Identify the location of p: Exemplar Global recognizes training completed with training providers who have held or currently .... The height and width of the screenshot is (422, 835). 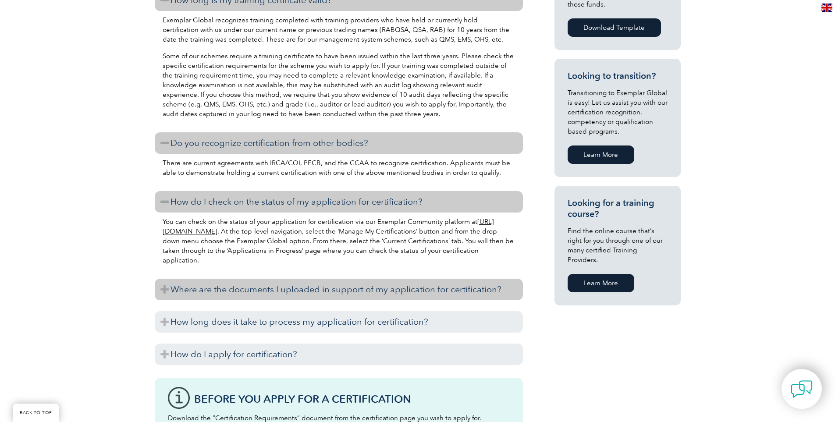
(339, 30).